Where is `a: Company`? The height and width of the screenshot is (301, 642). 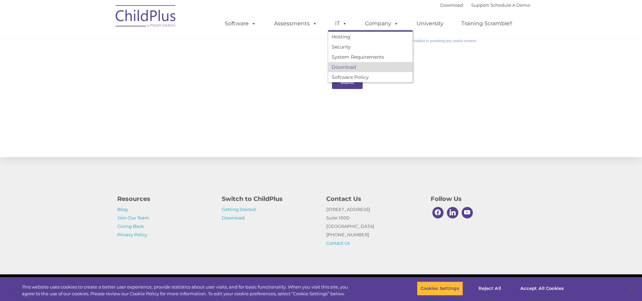
a: Company is located at coordinates (382, 24).